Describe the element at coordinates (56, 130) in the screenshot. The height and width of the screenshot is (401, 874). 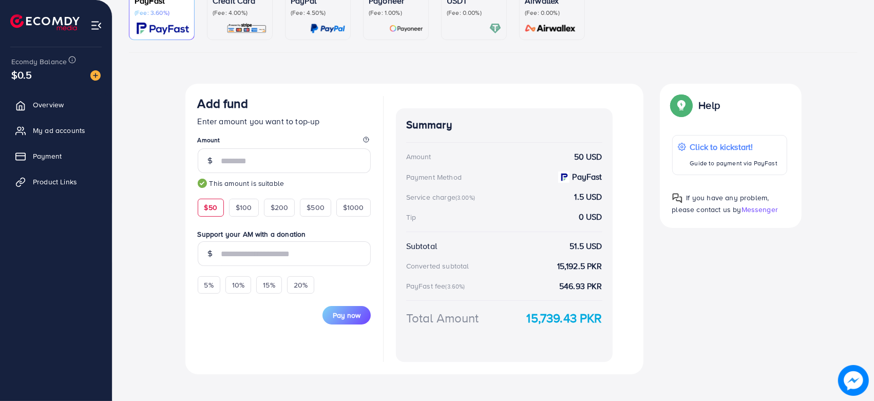
I see `a: My ad accounts` at that location.